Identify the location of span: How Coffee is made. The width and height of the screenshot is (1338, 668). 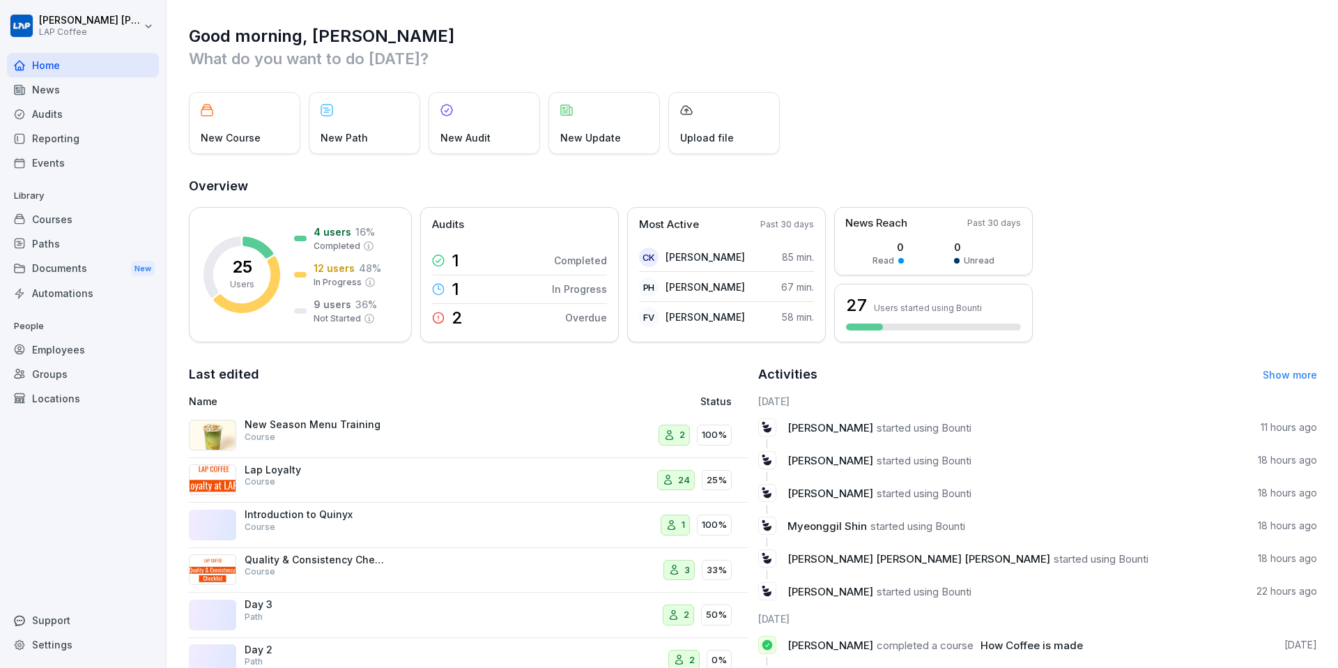
(1032, 645).